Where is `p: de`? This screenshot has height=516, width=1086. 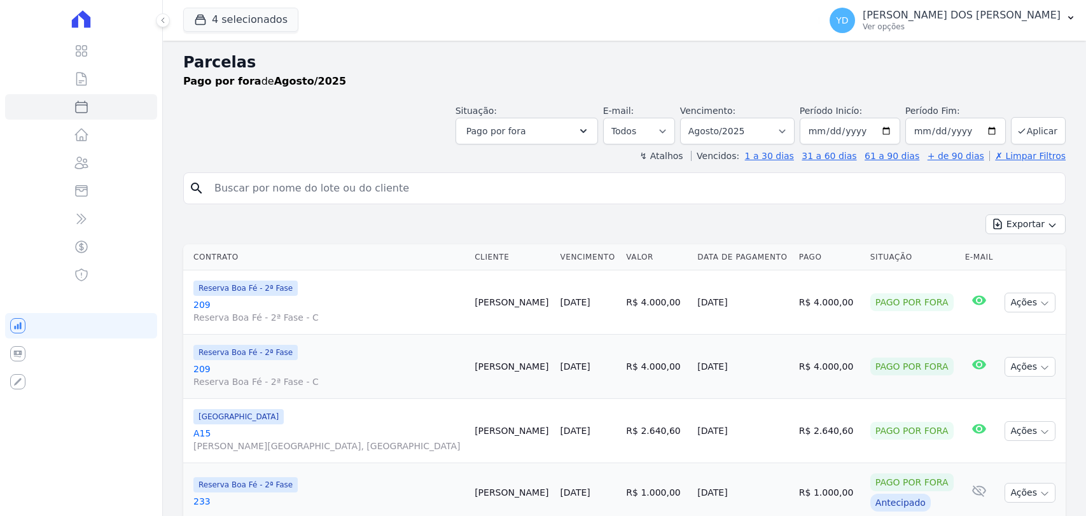
p: de is located at coordinates (265, 81).